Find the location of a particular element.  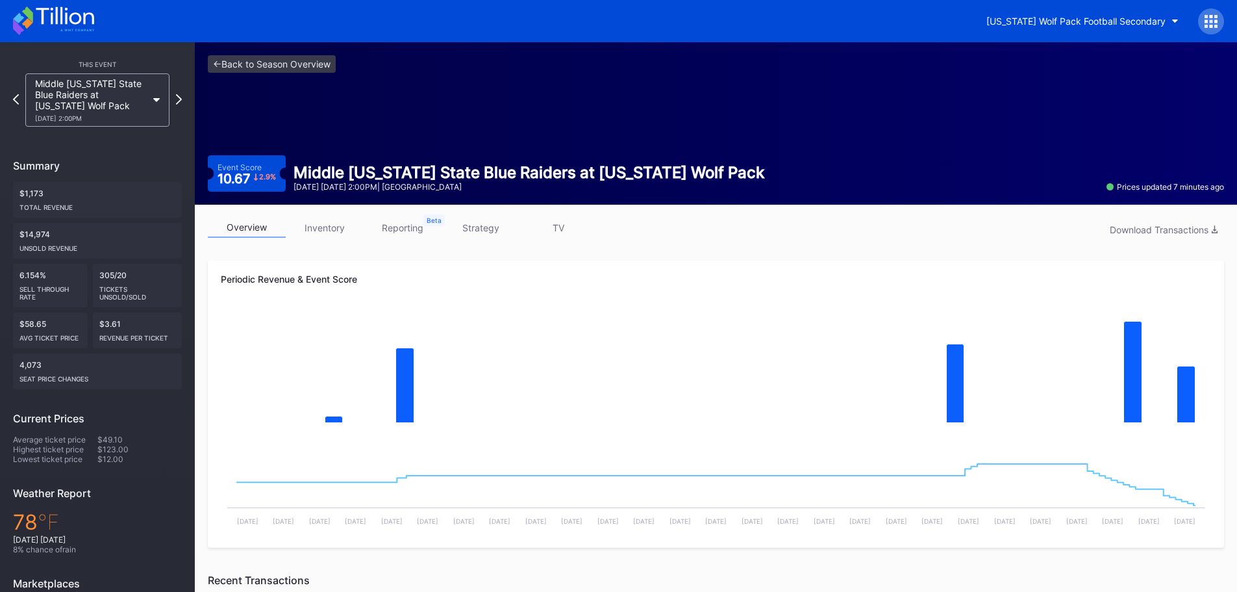

div: 10.67 is located at coordinates (247, 179).